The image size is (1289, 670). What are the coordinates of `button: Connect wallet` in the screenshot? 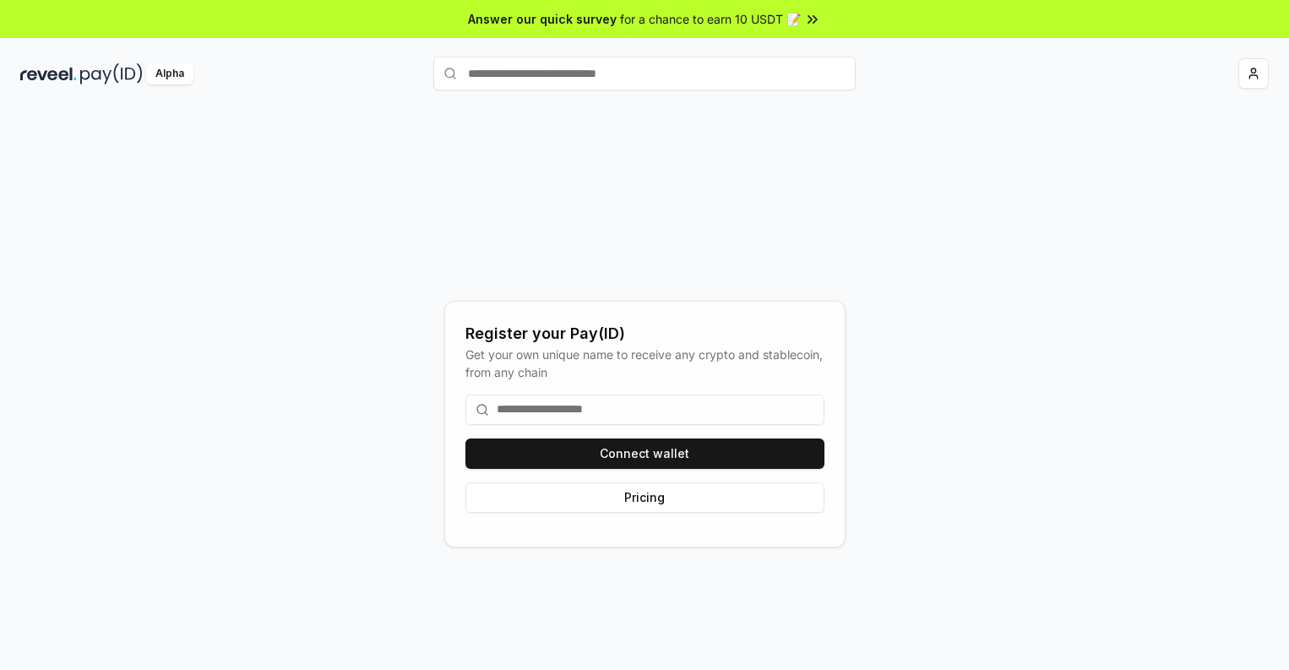 It's located at (645, 454).